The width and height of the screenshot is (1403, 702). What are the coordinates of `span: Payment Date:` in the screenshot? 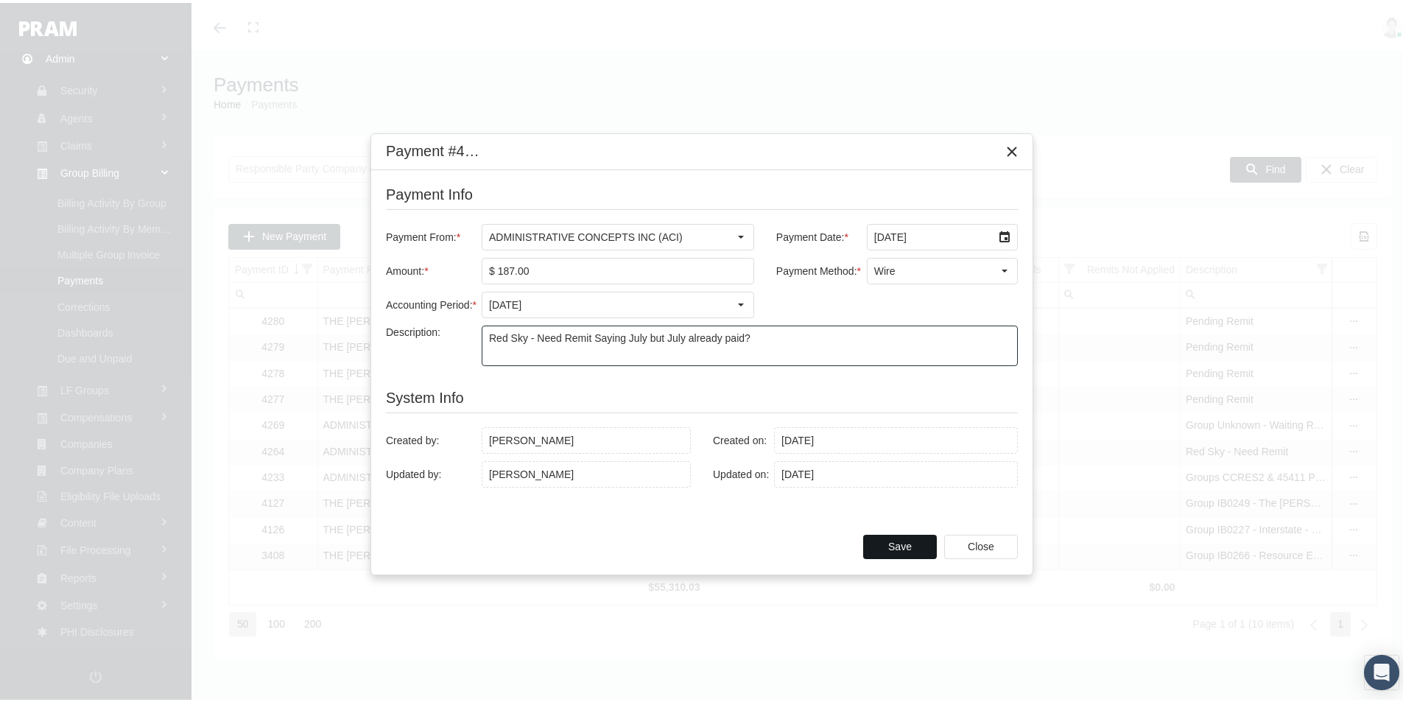 It's located at (810, 234).